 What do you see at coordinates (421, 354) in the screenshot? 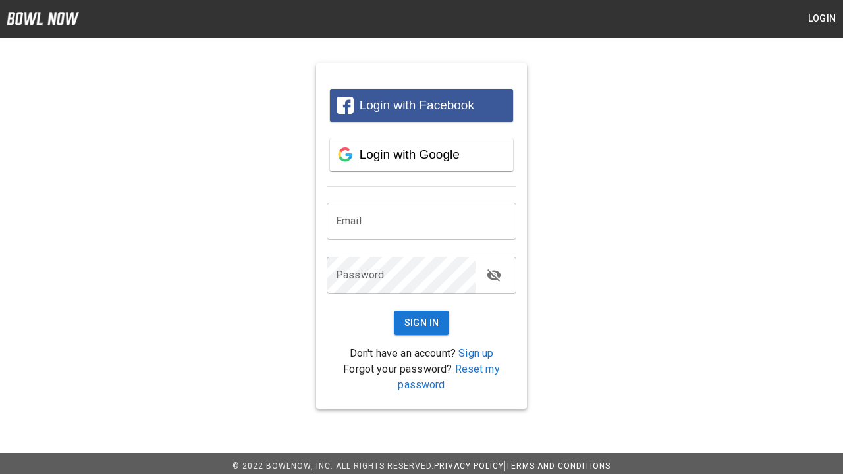
I see `p: Don't have an account?` at bounding box center [421, 354].